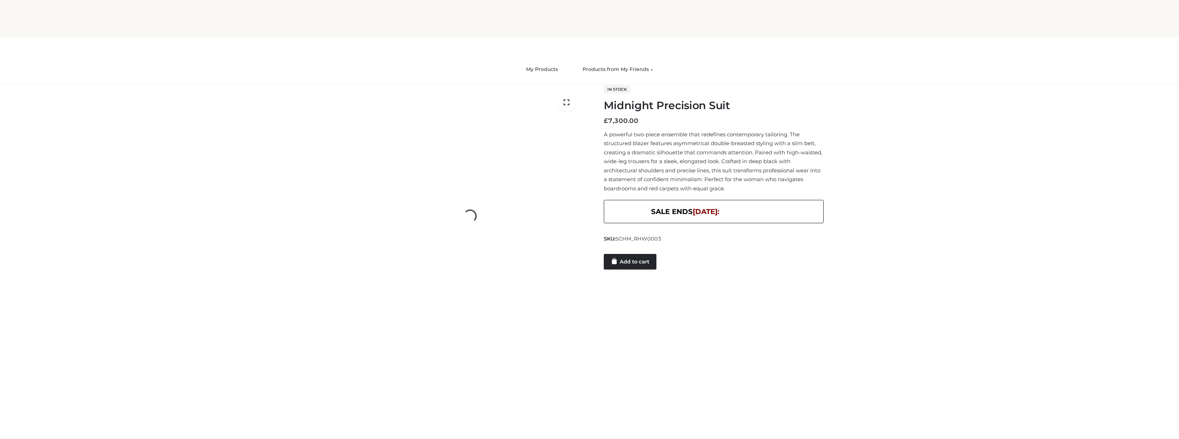 The height and width of the screenshot is (439, 1179). I want to click on bdi: 7,300.00, so click(621, 121).